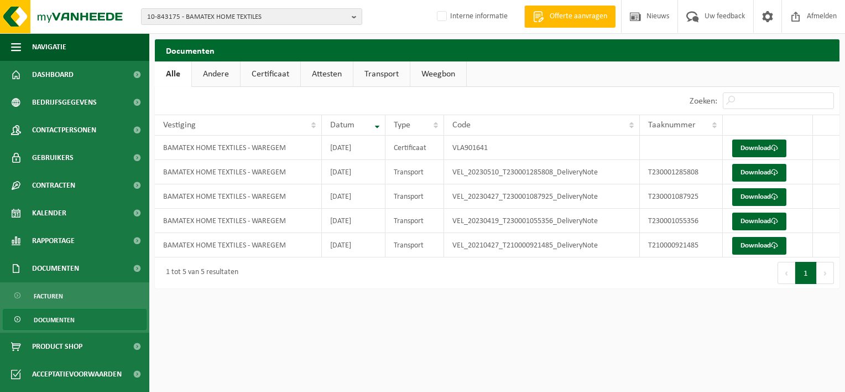 Image resolution: width=845 pixels, height=392 pixels. Describe the element at coordinates (53, 158) in the screenshot. I see `span: Gebruikers` at that location.